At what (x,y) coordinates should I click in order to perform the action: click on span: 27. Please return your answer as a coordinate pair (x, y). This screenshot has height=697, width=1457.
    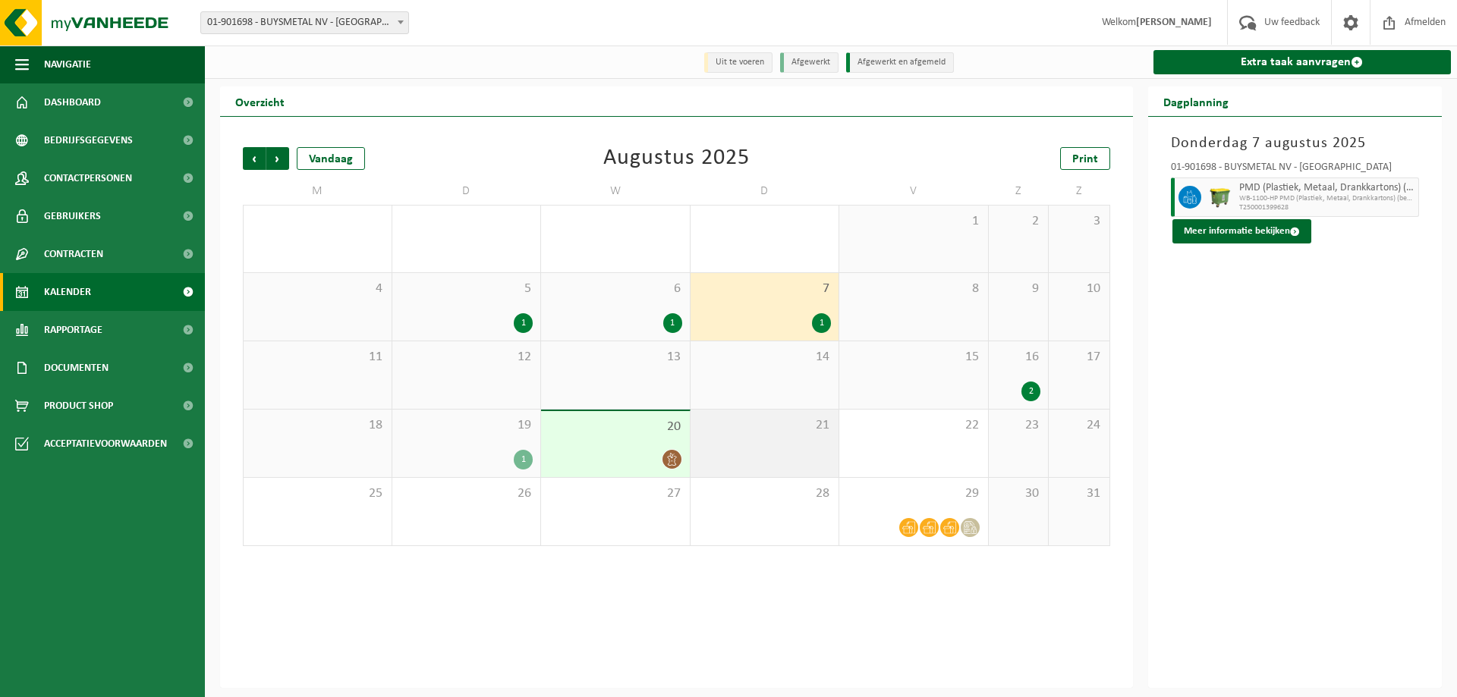
    Looking at the image, I should click on (615, 494).